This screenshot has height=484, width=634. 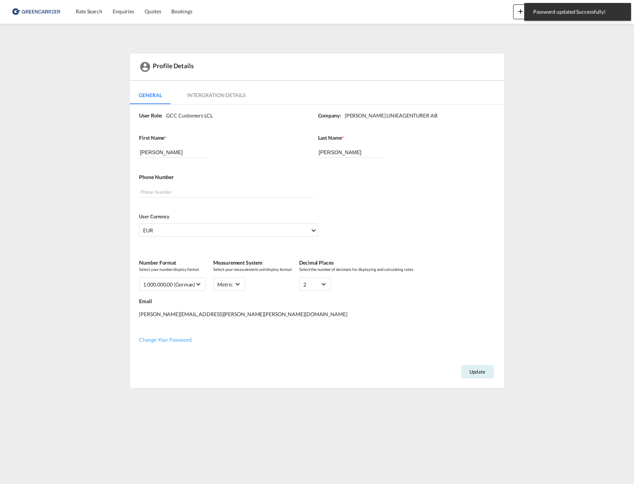 I want to click on md-tab-item: General, so click(x=150, y=95).